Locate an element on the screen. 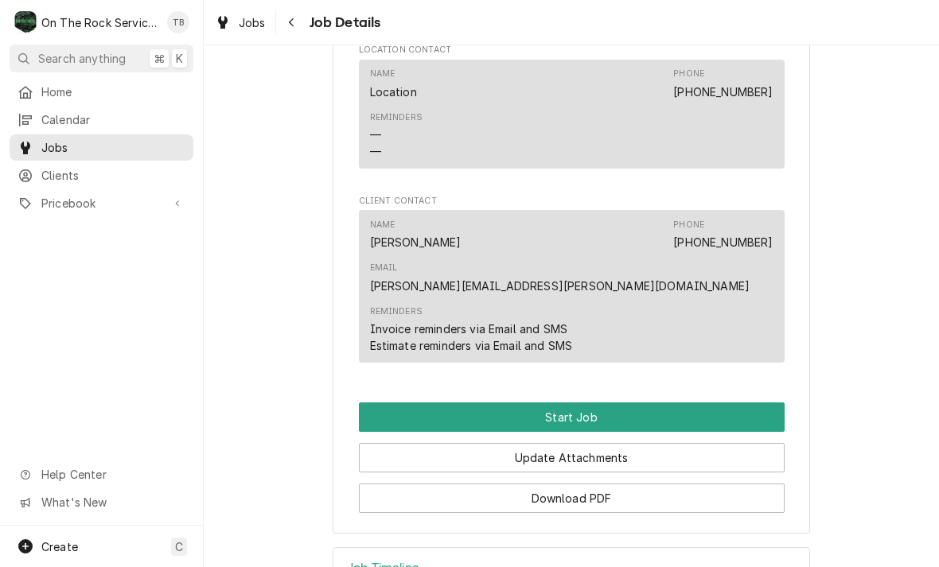 The height and width of the screenshot is (567, 939). div: Location Contact is located at coordinates (571, 109).